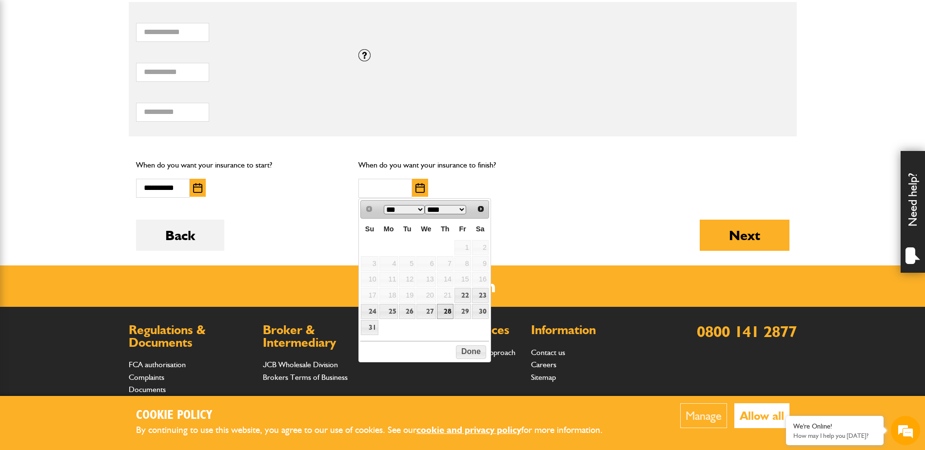 The height and width of the screenshot is (450, 925). I want to click on h2: Broker & Intermediary, so click(325, 336).